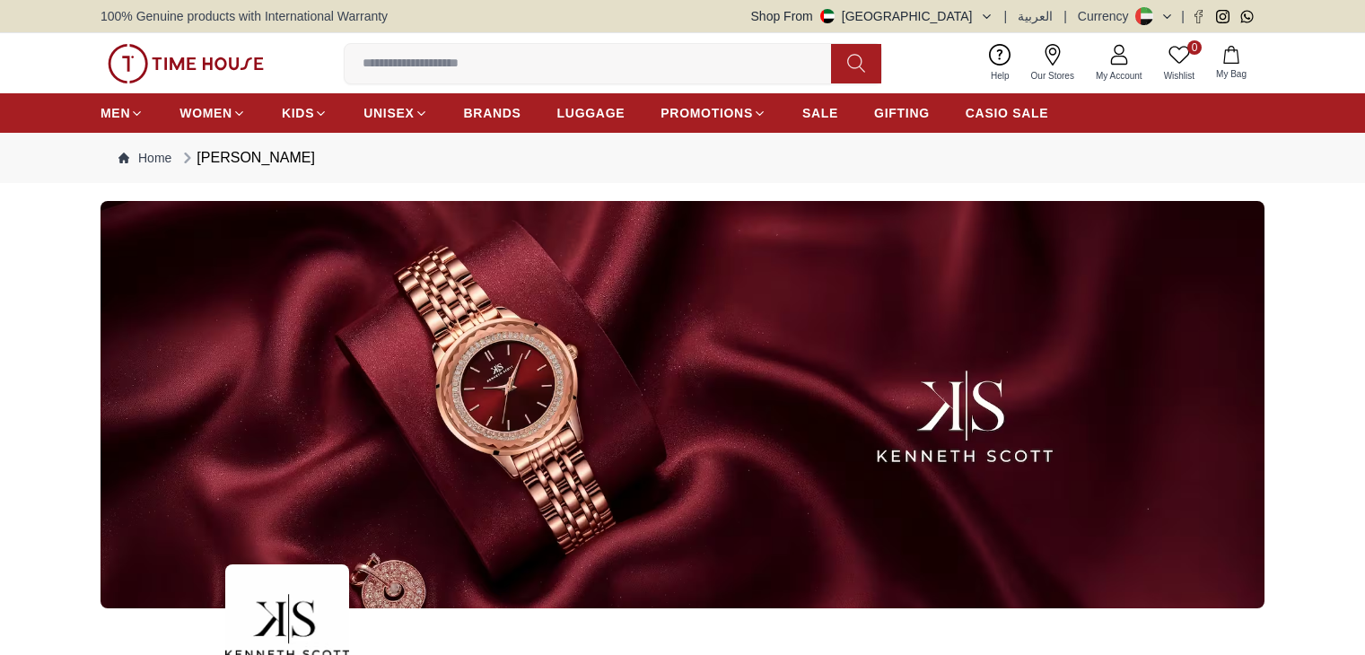 Image resolution: width=1365 pixels, height=655 pixels. Describe the element at coordinates (1000, 75) in the screenshot. I see `span: Help` at that location.